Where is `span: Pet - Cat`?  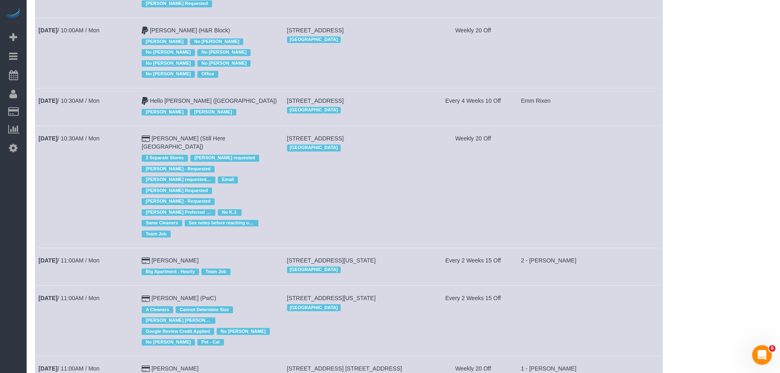
span: Pet - Cat is located at coordinates (211, 342).